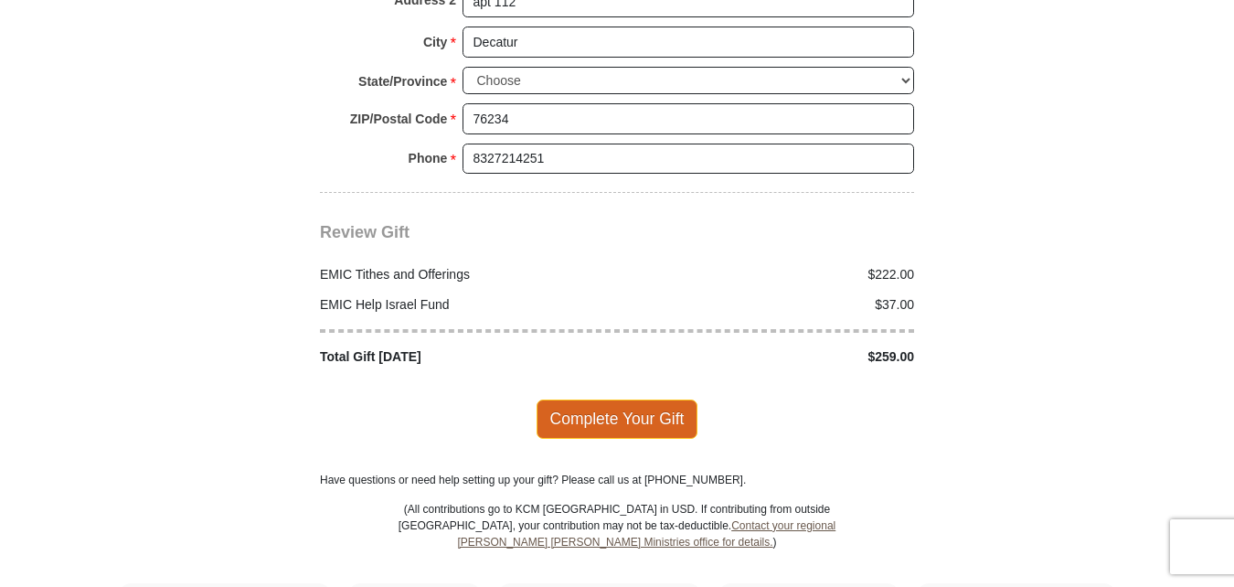  What do you see at coordinates (428, 158) in the screenshot?
I see `strong: Phone` at bounding box center [428, 158].